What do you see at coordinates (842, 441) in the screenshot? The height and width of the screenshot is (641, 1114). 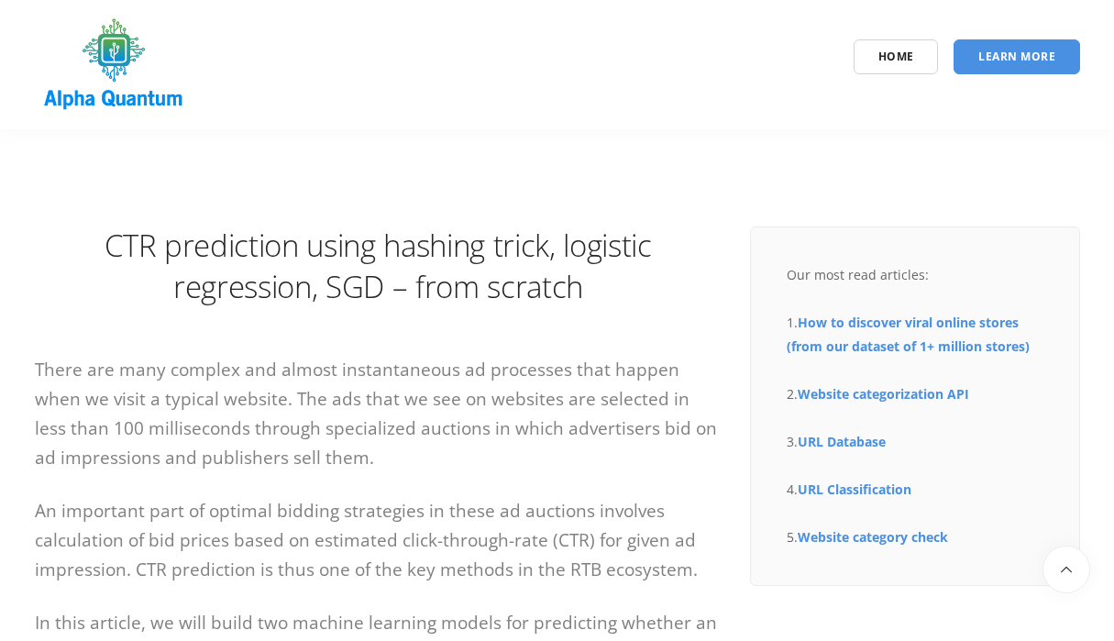 I see `a: URL Database` at bounding box center [842, 441].